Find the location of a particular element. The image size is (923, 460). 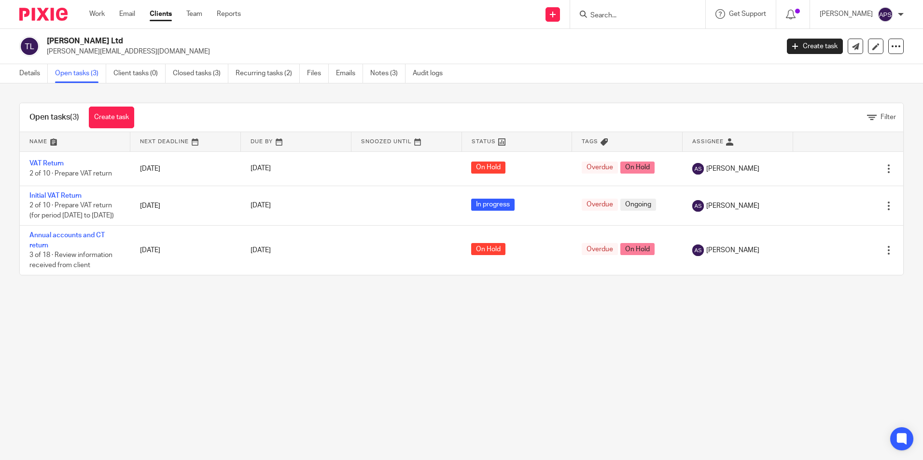

a: Email is located at coordinates (127, 14).